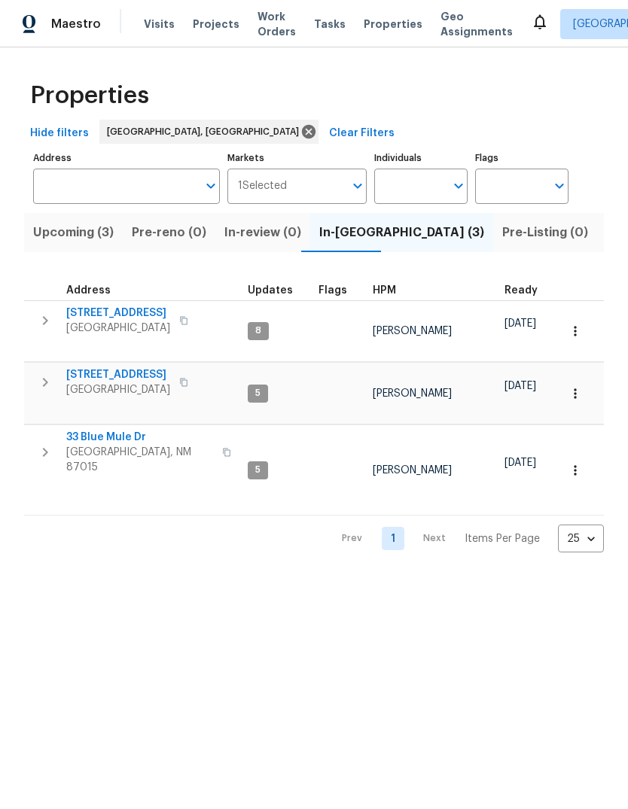  Describe the element at coordinates (528, 291) in the screenshot. I see `div: Earliest renovation start date (first business day after COE or Checkout)` at that location.